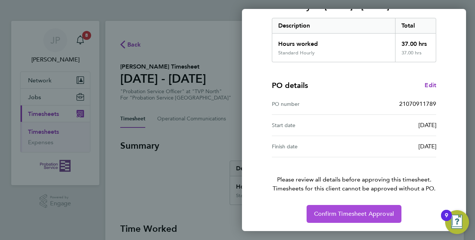 Image resolution: width=475 pixels, height=240 pixels. Describe the element at coordinates (313, 104) in the screenshot. I see `div: PO number` at that location.